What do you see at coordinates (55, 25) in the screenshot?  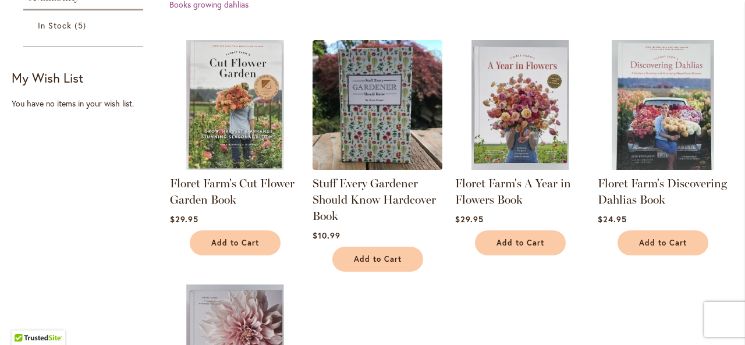 I see `span: In Stock` at bounding box center [55, 25].